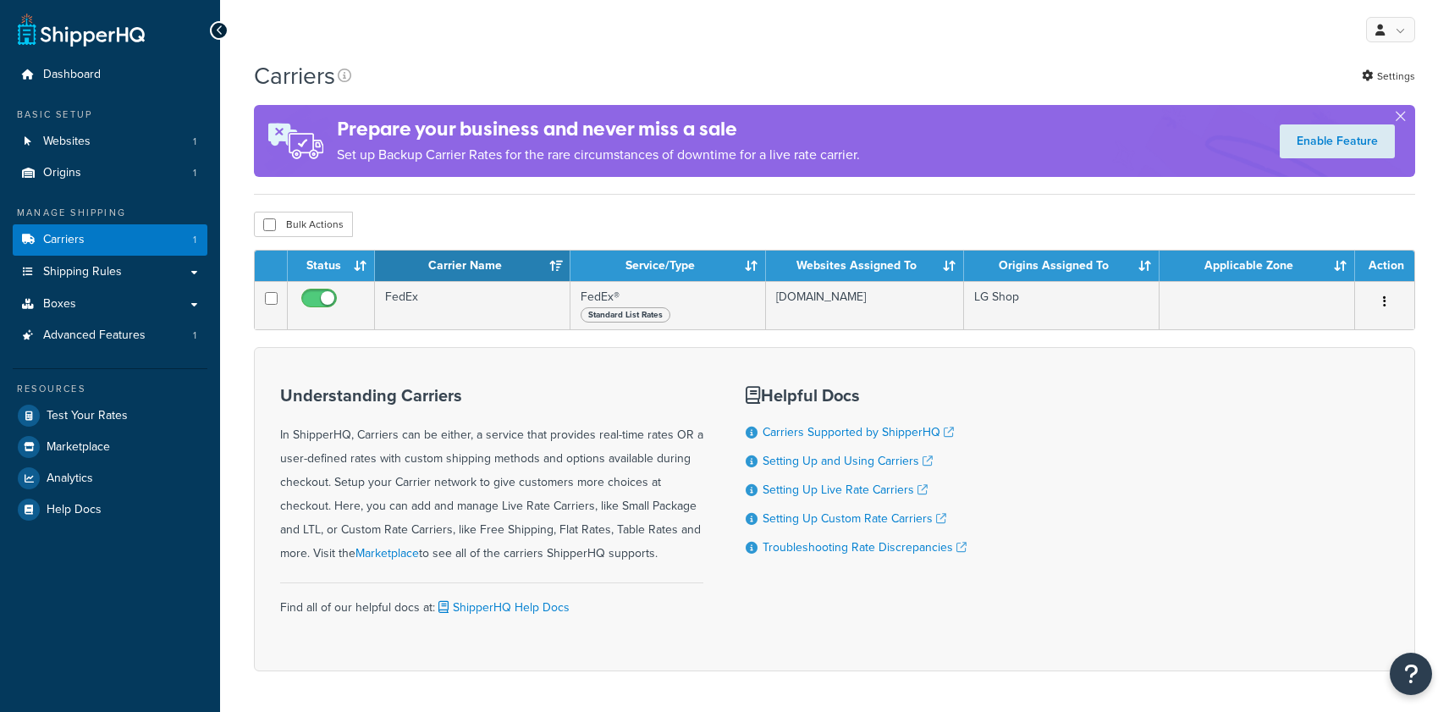  What do you see at coordinates (472, 266) in the screenshot?
I see `th: Carrier Name: activate to sort column ascending` at bounding box center [472, 266].